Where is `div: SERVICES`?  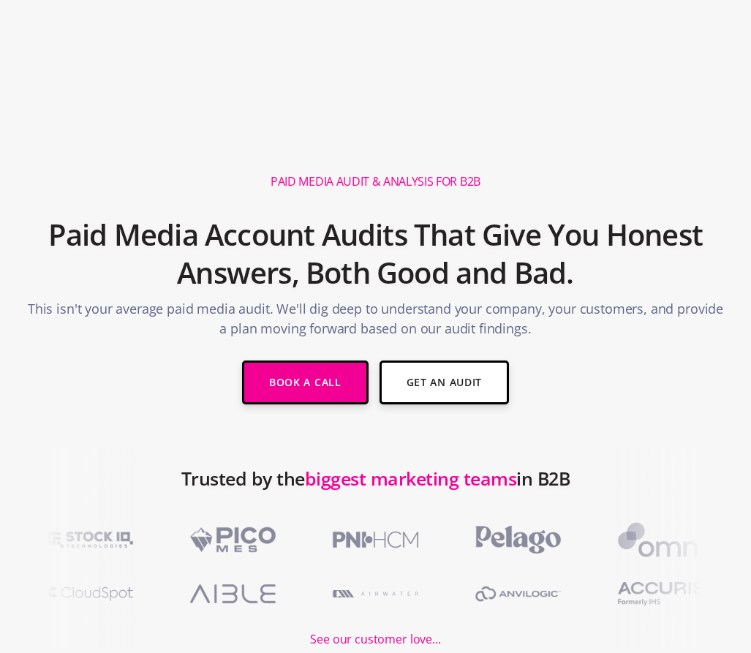 div: SERVICES is located at coordinates (172, 42).